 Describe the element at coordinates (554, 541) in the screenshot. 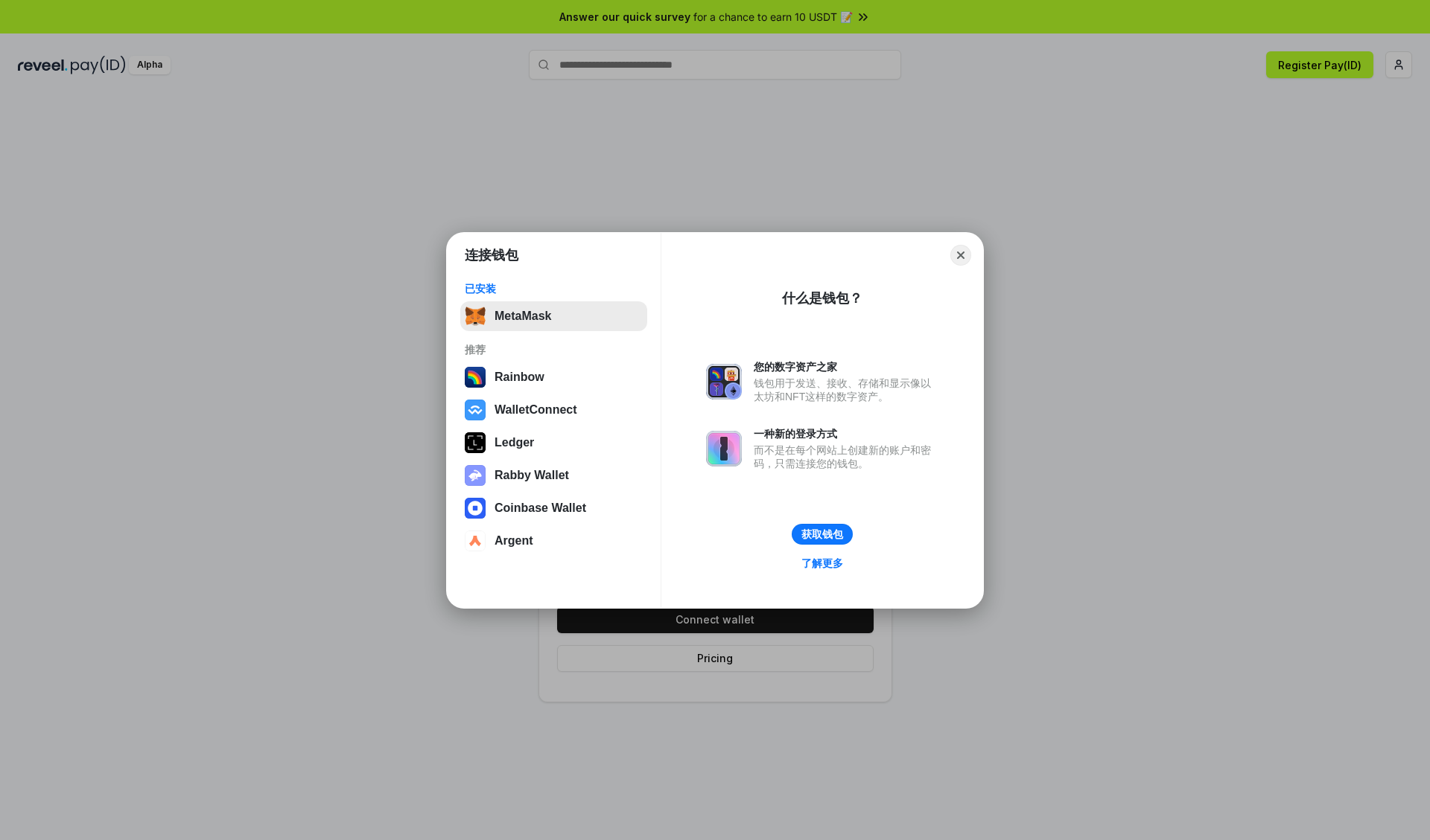

I see `button: Argent` at that location.